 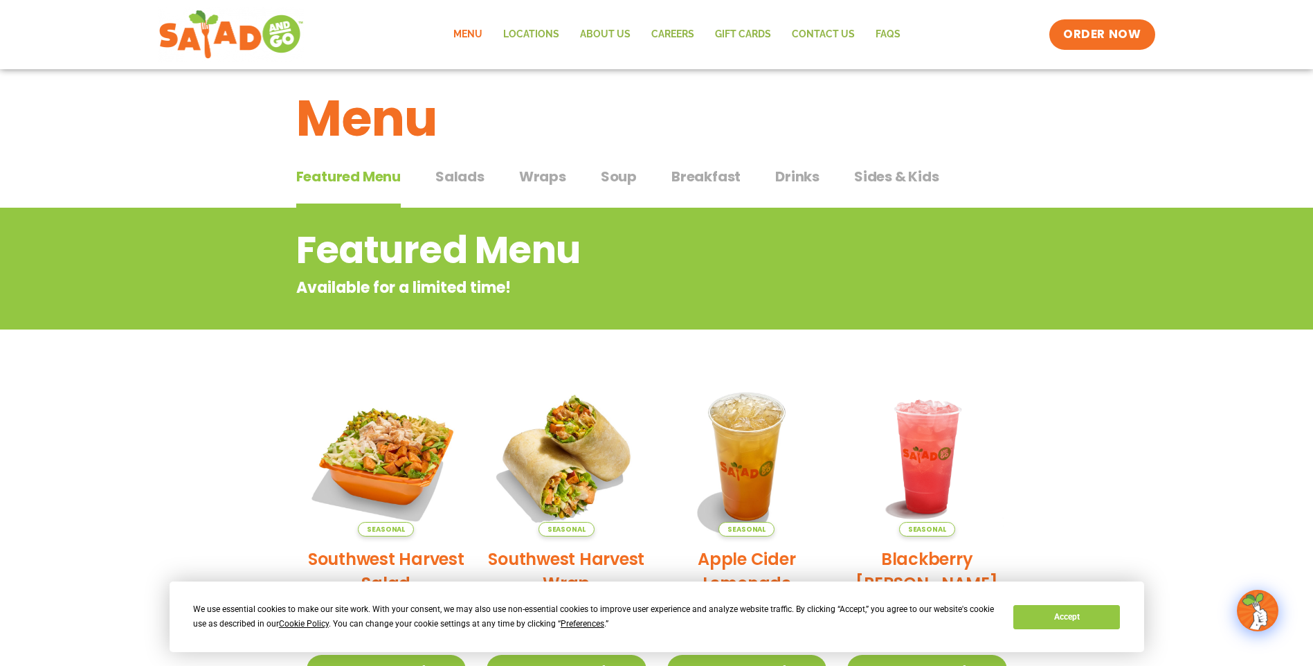 I want to click on span: Cookie Policy, so click(x=304, y=623).